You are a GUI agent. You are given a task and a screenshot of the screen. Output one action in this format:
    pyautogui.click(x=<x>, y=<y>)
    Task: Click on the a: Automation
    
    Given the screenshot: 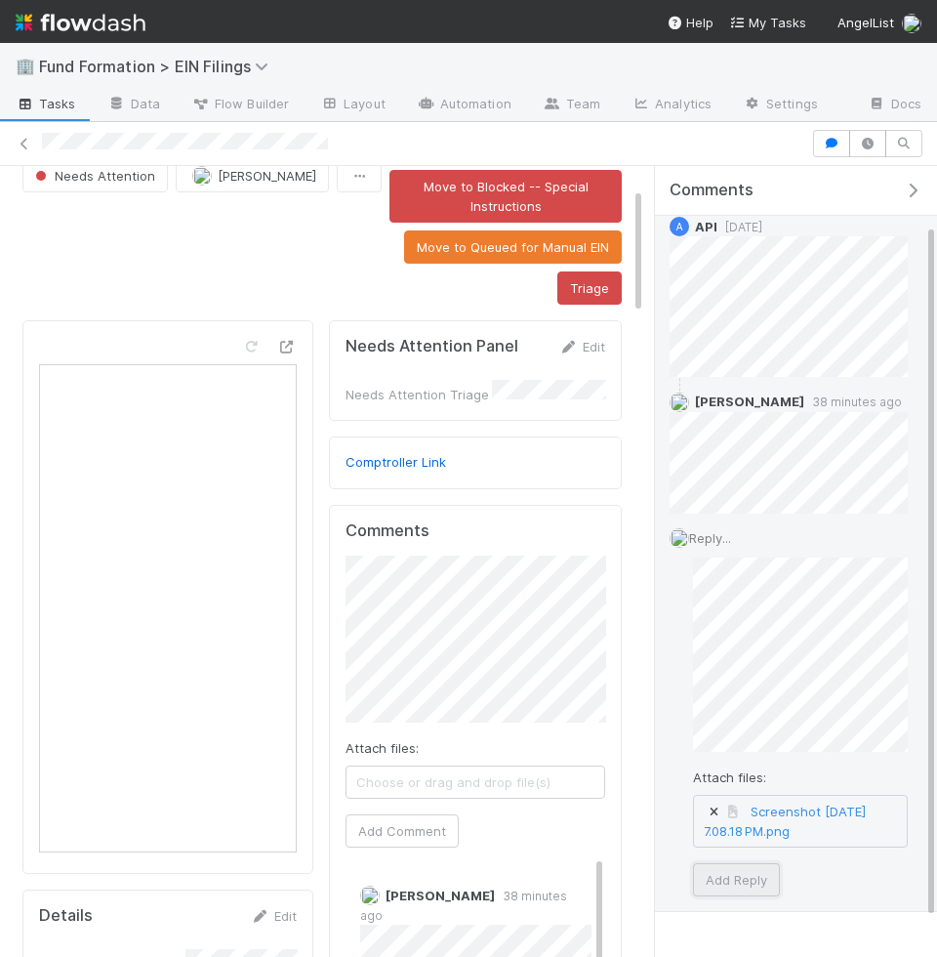 What is the action you would take?
    pyautogui.click(x=464, y=105)
    